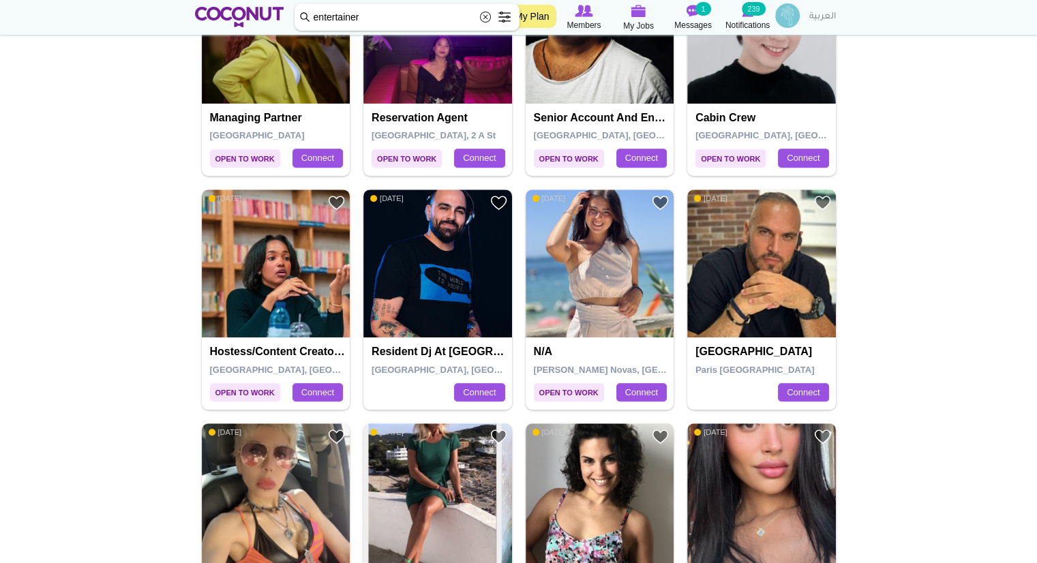 The image size is (1037, 563). What do you see at coordinates (584, 25) in the screenshot?
I see `span: Members` at bounding box center [584, 25].